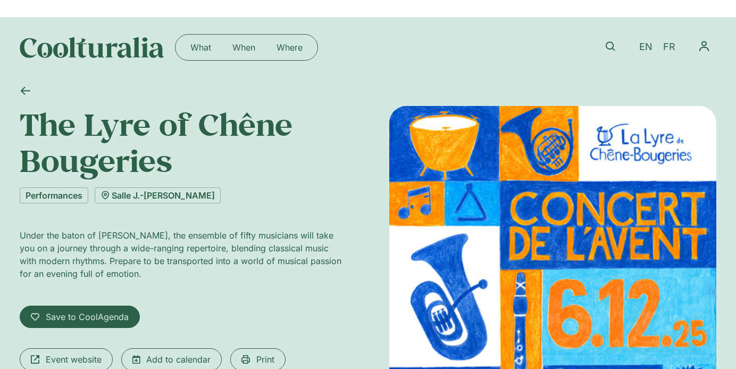 The image size is (736, 369). What do you see at coordinates (289, 47) in the screenshot?
I see `a: Where` at bounding box center [289, 47].